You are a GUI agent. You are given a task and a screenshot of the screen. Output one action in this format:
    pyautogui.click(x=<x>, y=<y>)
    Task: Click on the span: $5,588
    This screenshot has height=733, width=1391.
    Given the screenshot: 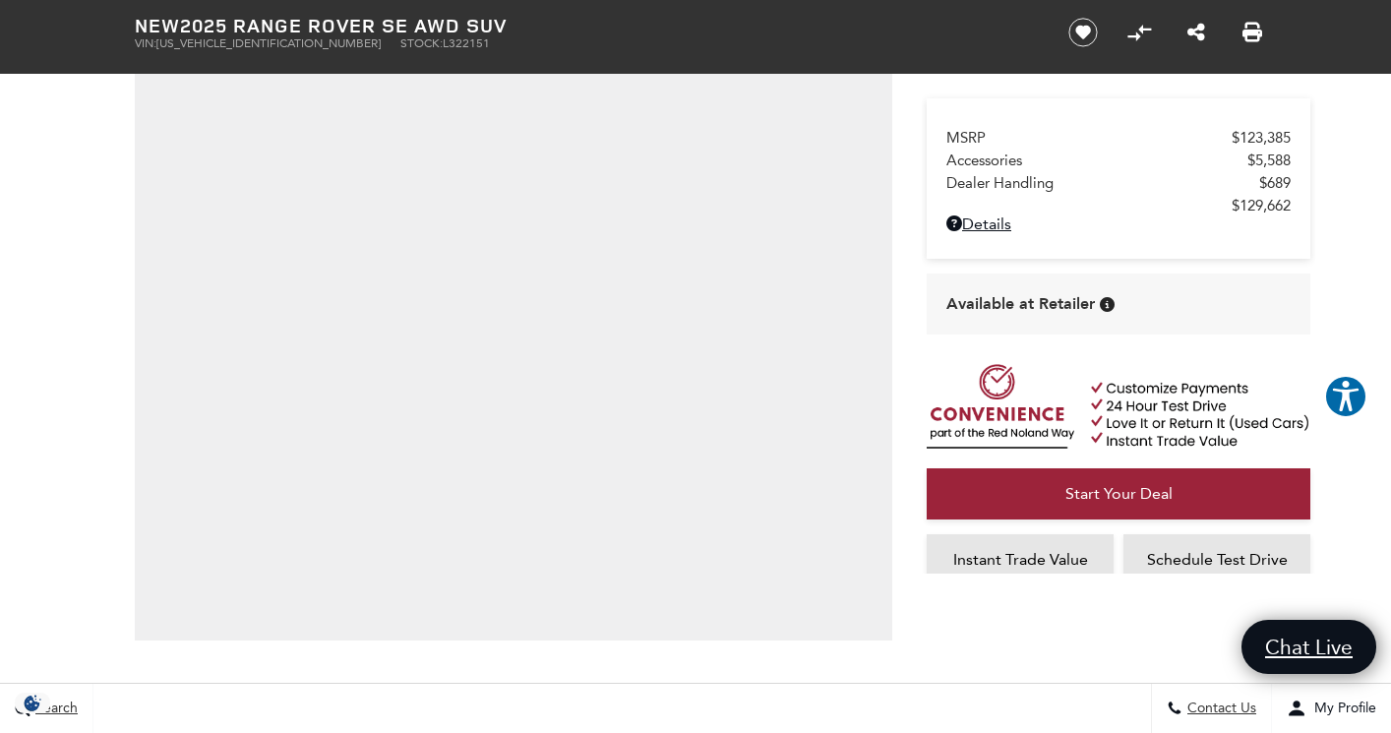 What is the action you would take?
    pyautogui.click(x=1269, y=160)
    